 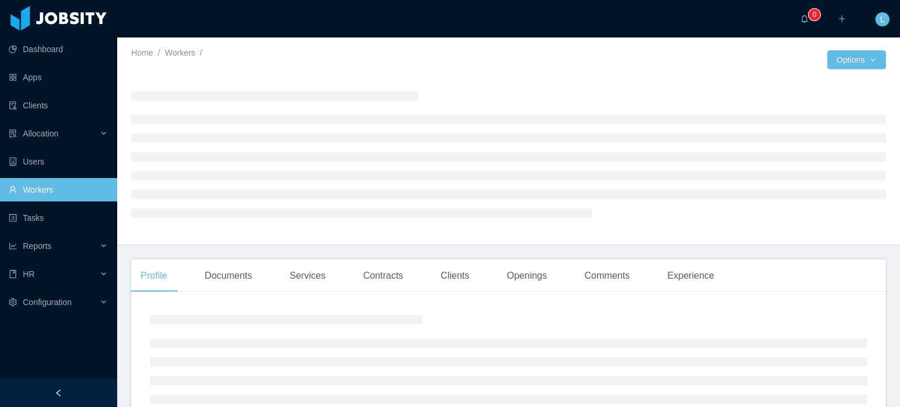 What do you see at coordinates (58, 77) in the screenshot?
I see `a: icon: appstoreApps` at bounding box center [58, 77].